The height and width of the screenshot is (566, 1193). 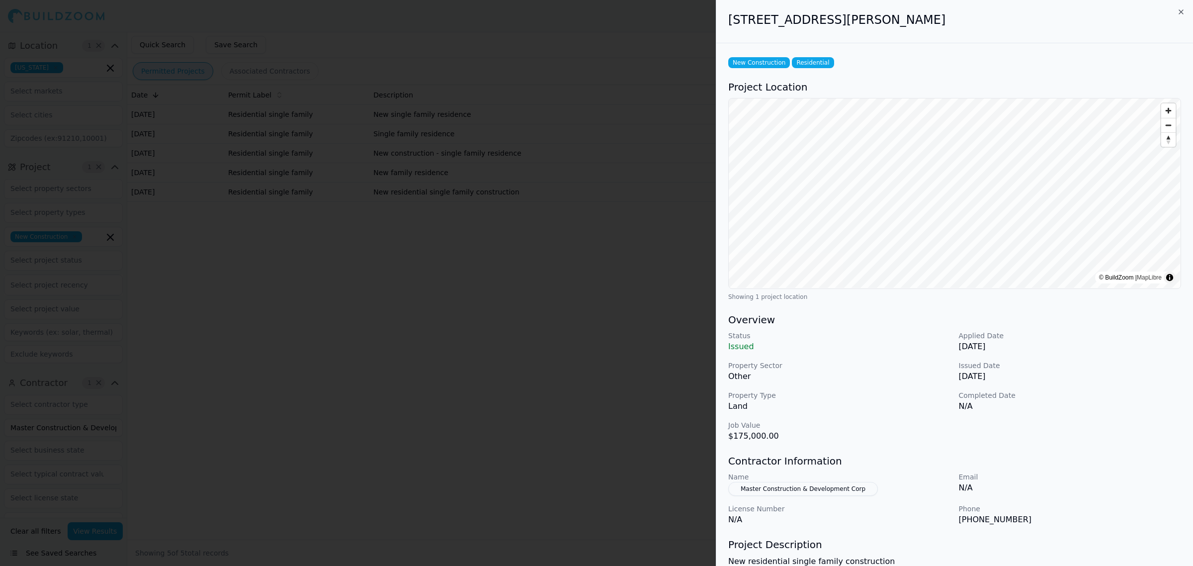 I want to click on h3: Project Location, so click(x=955, y=87).